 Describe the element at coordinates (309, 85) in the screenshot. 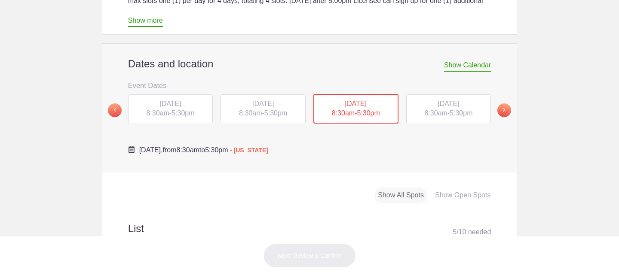

I see `h3: Event Dates` at that location.